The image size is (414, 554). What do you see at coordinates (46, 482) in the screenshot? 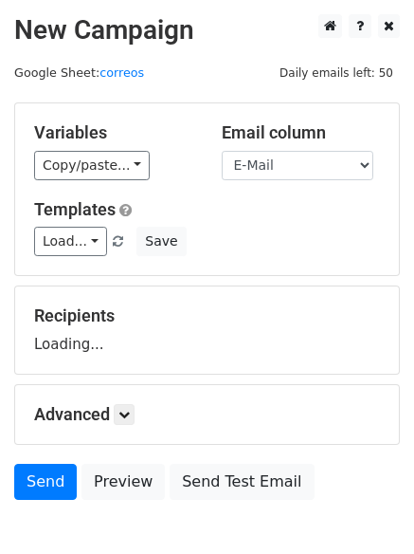
I see `a: Send` at bounding box center [46, 482].